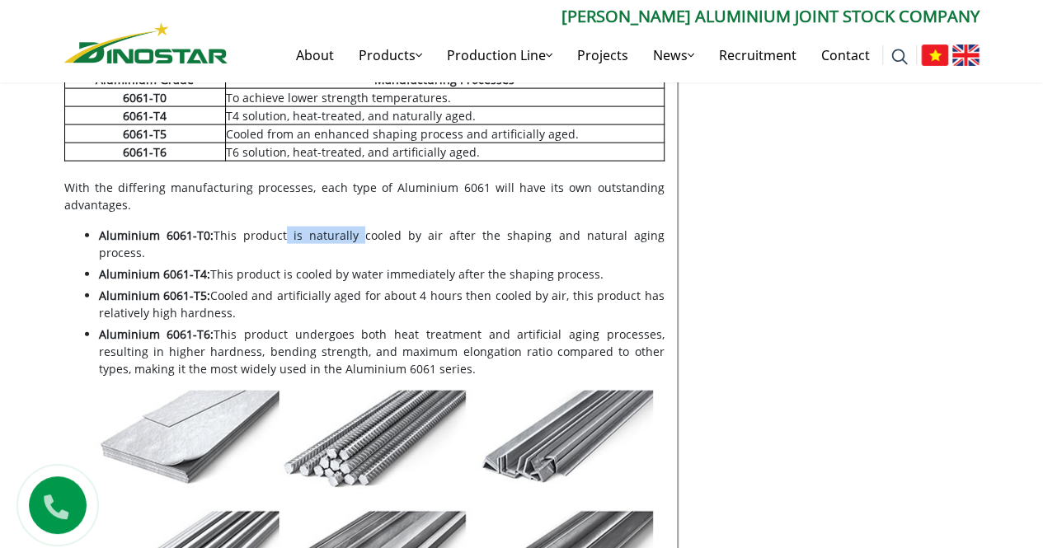 The image size is (1043, 548). I want to click on img: English, so click(966, 55).